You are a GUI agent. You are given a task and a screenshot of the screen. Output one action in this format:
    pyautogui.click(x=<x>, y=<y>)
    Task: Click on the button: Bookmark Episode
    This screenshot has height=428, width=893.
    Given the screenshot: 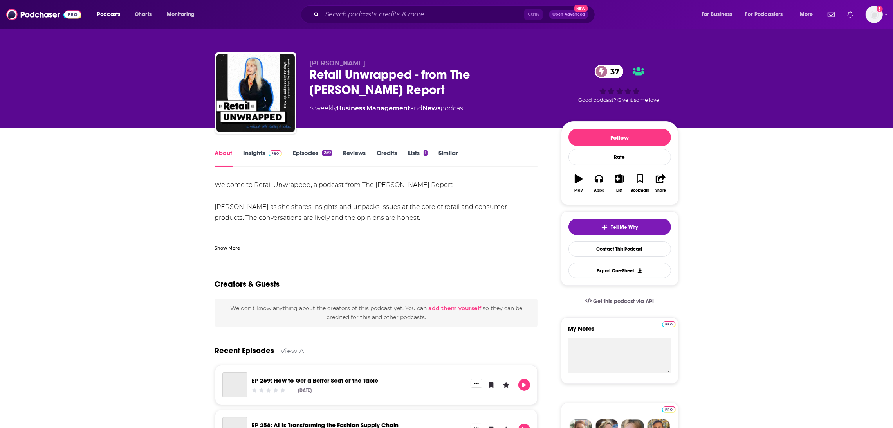 What is the action you would take?
    pyautogui.click(x=491, y=385)
    